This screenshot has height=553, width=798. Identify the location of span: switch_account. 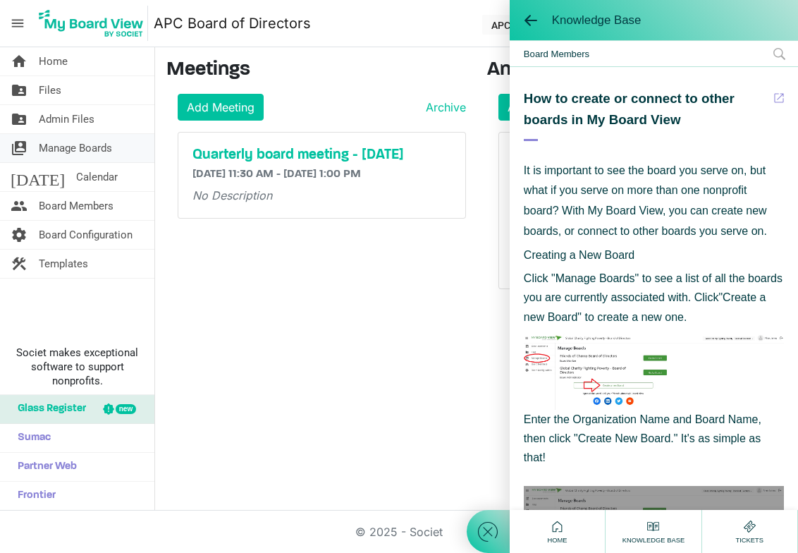
(19, 148).